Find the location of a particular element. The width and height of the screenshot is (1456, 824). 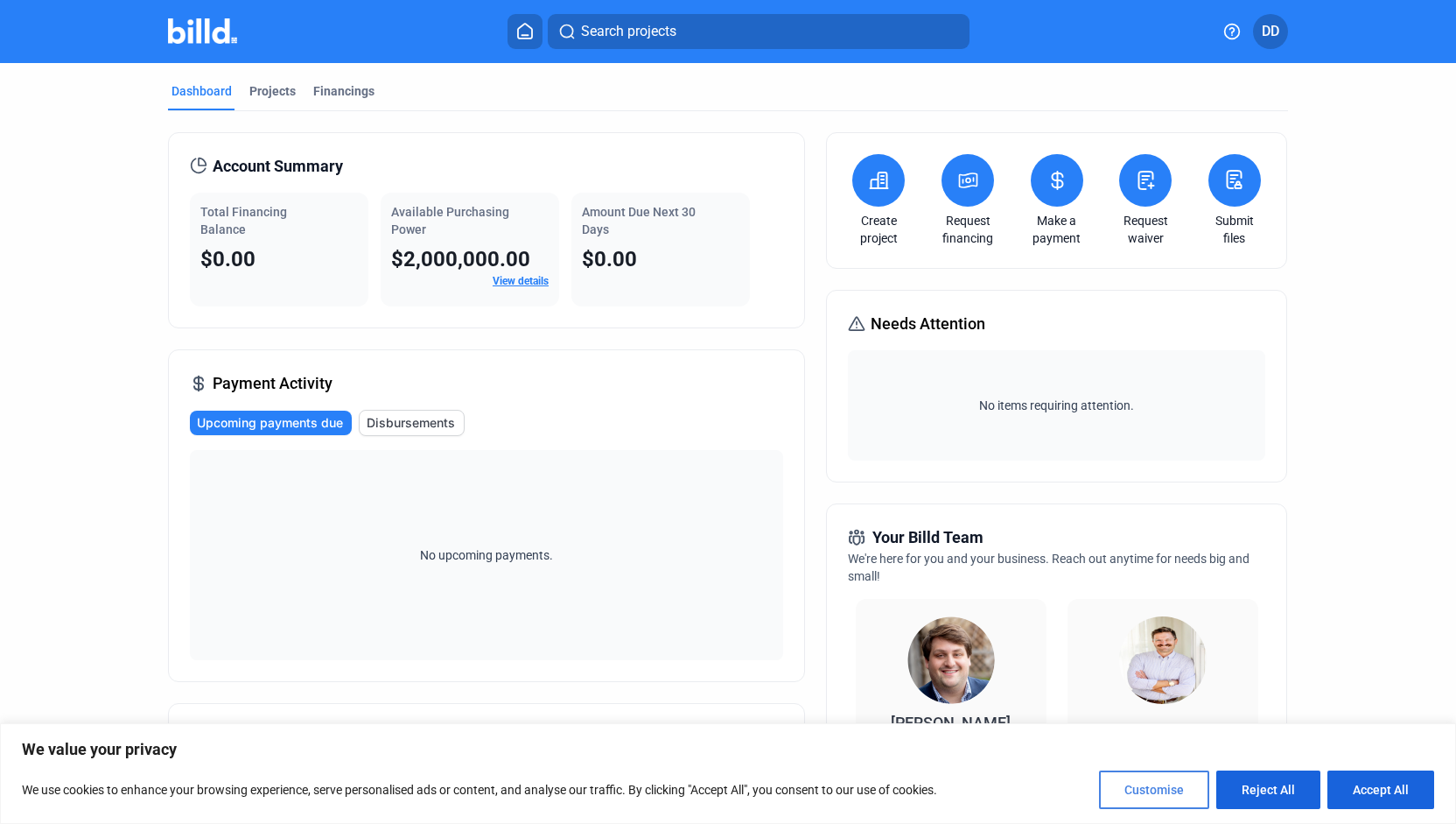

span: Account Summary is located at coordinates (278, 166).